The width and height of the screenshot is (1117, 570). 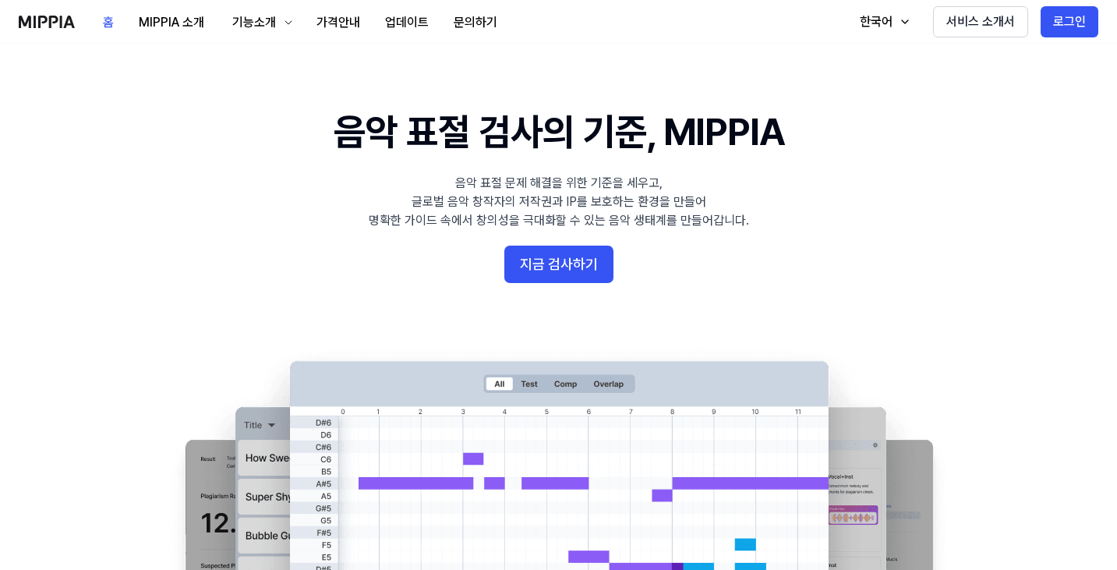 What do you see at coordinates (47, 22) in the screenshot?
I see `img: logo` at bounding box center [47, 22].